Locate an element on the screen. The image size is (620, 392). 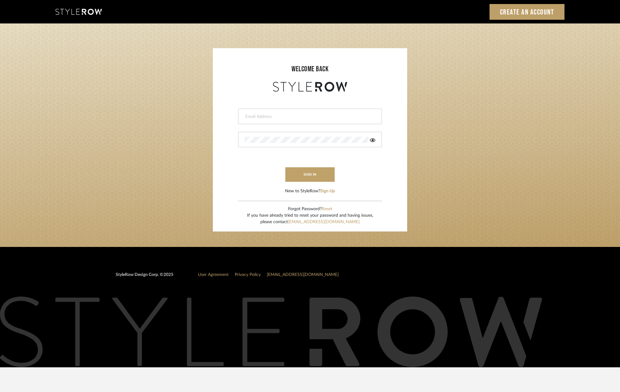
div: New to StyleRow? is located at coordinates (310, 191).